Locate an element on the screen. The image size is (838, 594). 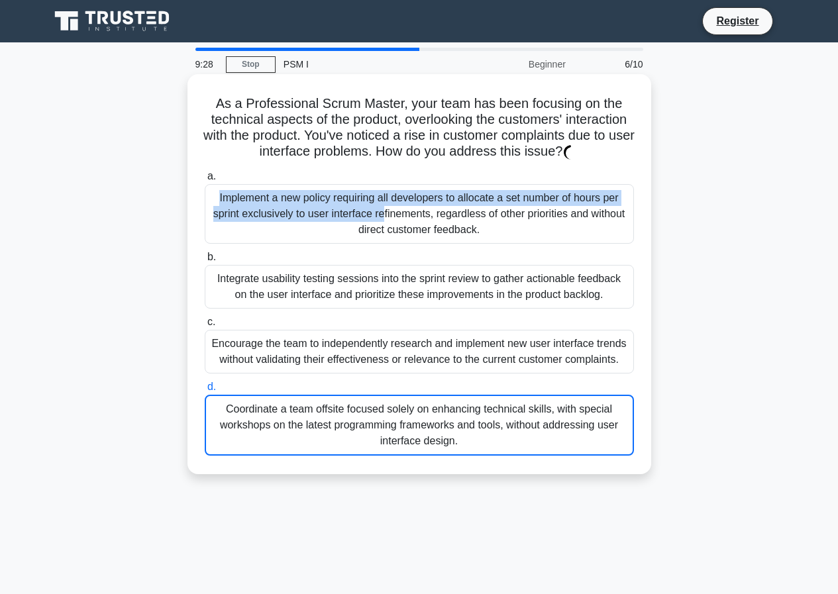
div: Beginner is located at coordinates (515, 64).